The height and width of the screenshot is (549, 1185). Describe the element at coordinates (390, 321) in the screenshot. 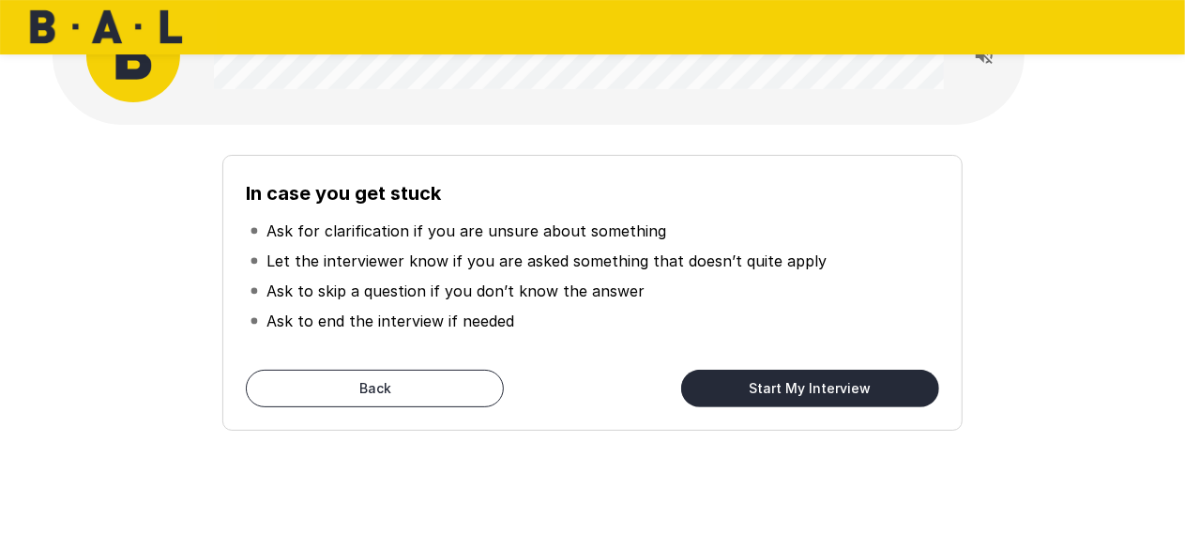

I see `p: Ask to end the interview if needed` at that location.